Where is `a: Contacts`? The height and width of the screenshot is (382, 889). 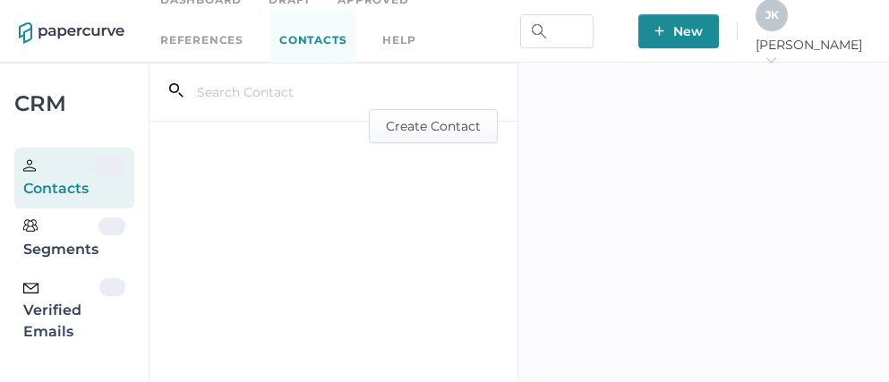
a: Contacts is located at coordinates (312, 40).